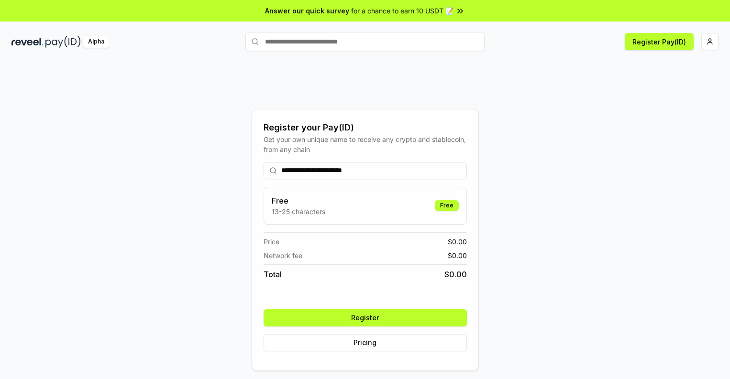  I want to click on button: Pricing, so click(365, 343).